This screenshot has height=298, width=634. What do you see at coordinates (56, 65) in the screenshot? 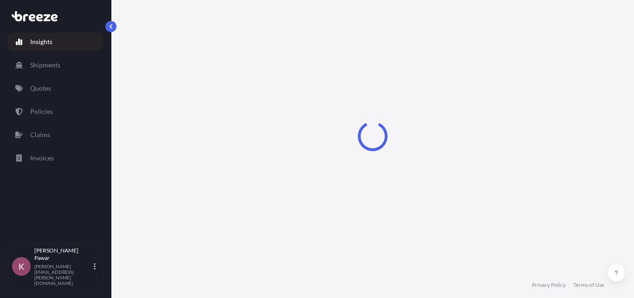
I see `a: Shipments` at bounding box center [56, 65].